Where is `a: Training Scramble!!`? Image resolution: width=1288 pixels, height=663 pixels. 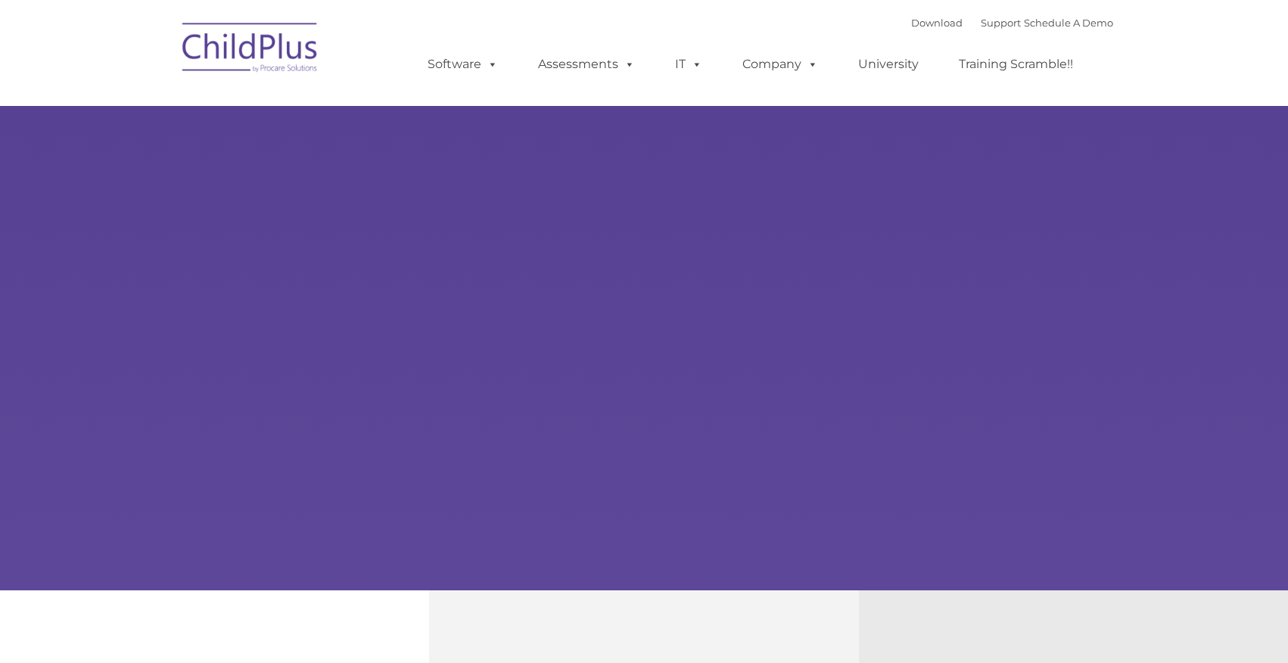 a: Training Scramble!! is located at coordinates (1015, 64).